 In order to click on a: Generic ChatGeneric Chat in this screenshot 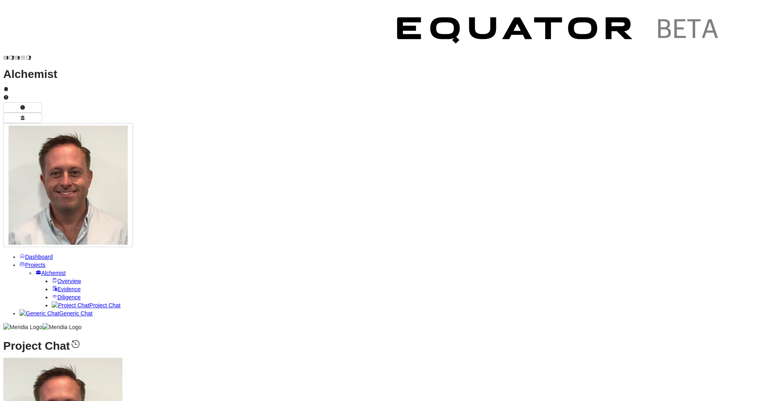, I will do `click(56, 314)`.